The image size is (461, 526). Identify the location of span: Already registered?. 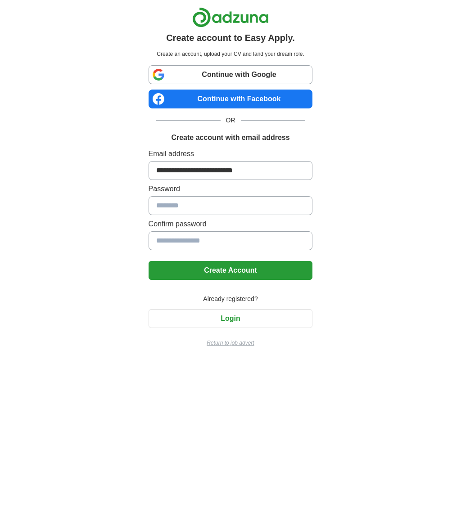
(230, 299).